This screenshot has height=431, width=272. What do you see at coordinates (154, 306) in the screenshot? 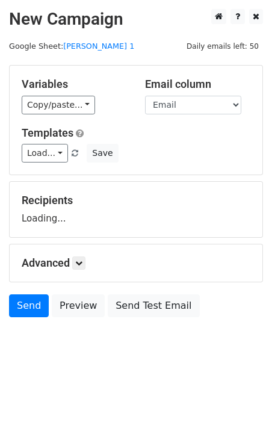
I see `a: Send Test Email` at bounding box center [154, 306].